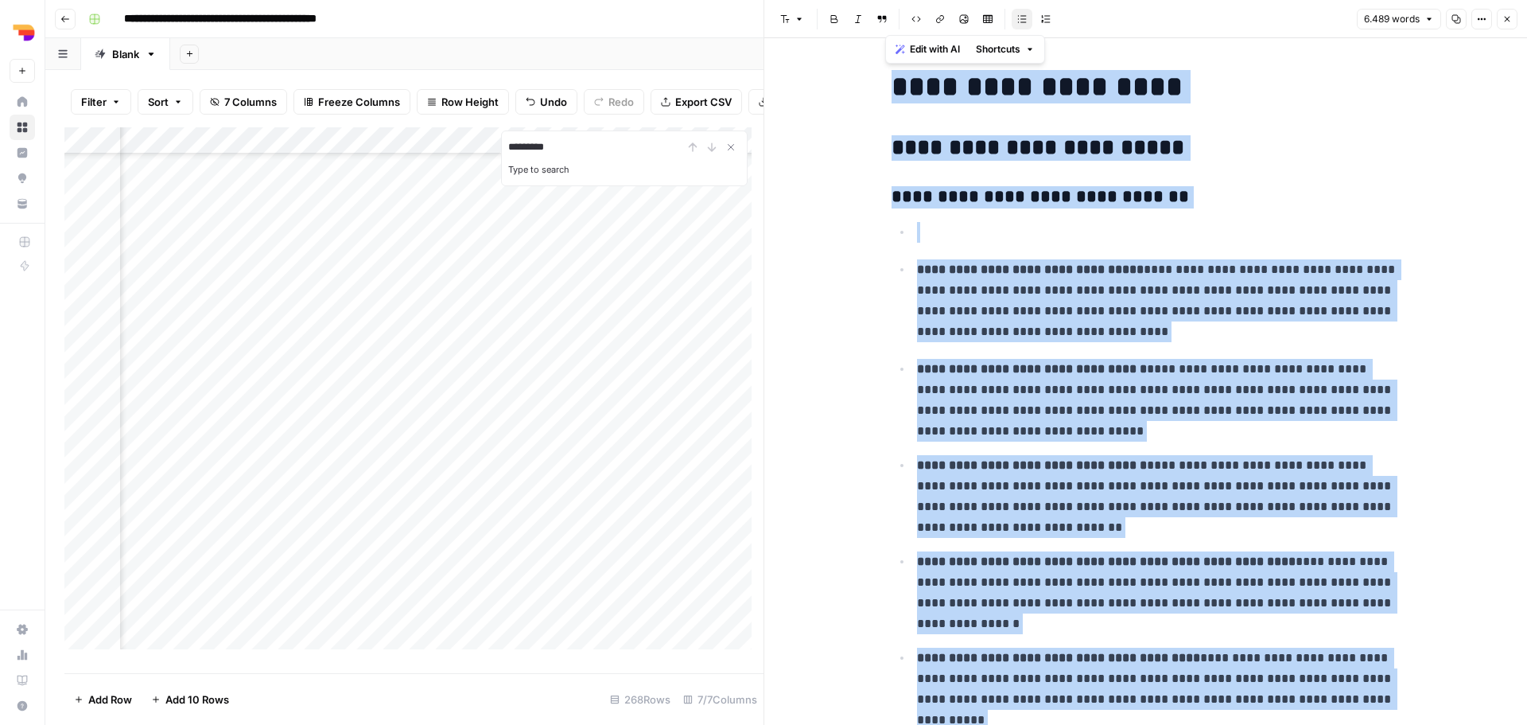 The height and width of the screenshot is (725, 1527). I want to click on span: Freeze Columns, so click(359, 102).